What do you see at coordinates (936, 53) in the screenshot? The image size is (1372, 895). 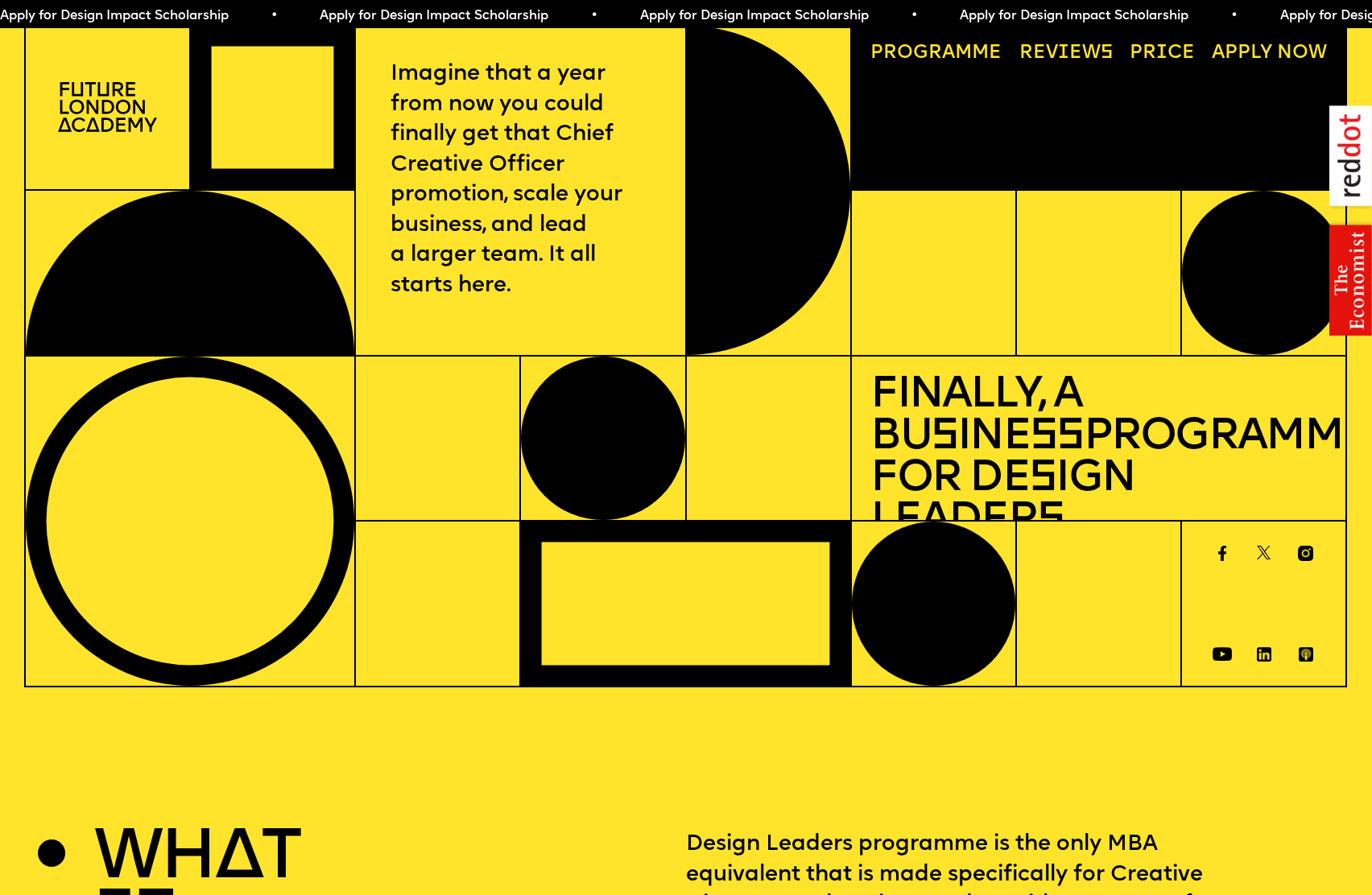 I see `a: Programme` at bounding box center [936, 53].